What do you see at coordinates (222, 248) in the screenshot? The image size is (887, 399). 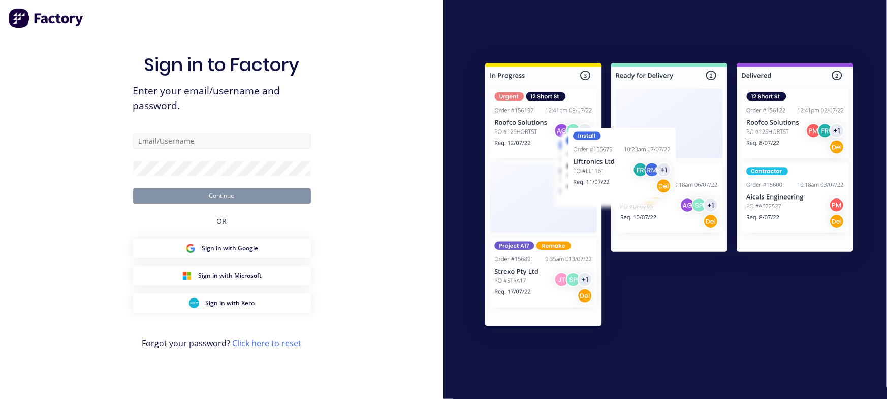 I see `button: Google Sign inSign in with Google` at bounding box center [222, 248].